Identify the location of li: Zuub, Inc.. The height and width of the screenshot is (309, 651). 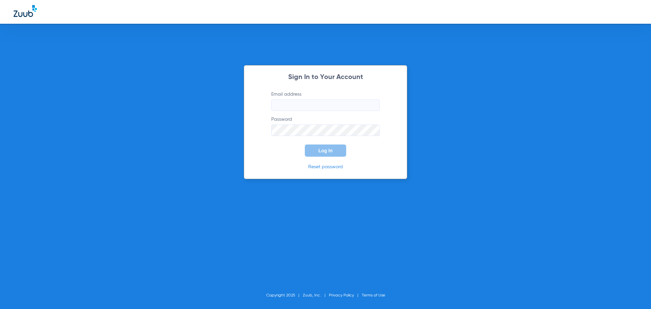
(315, 295).